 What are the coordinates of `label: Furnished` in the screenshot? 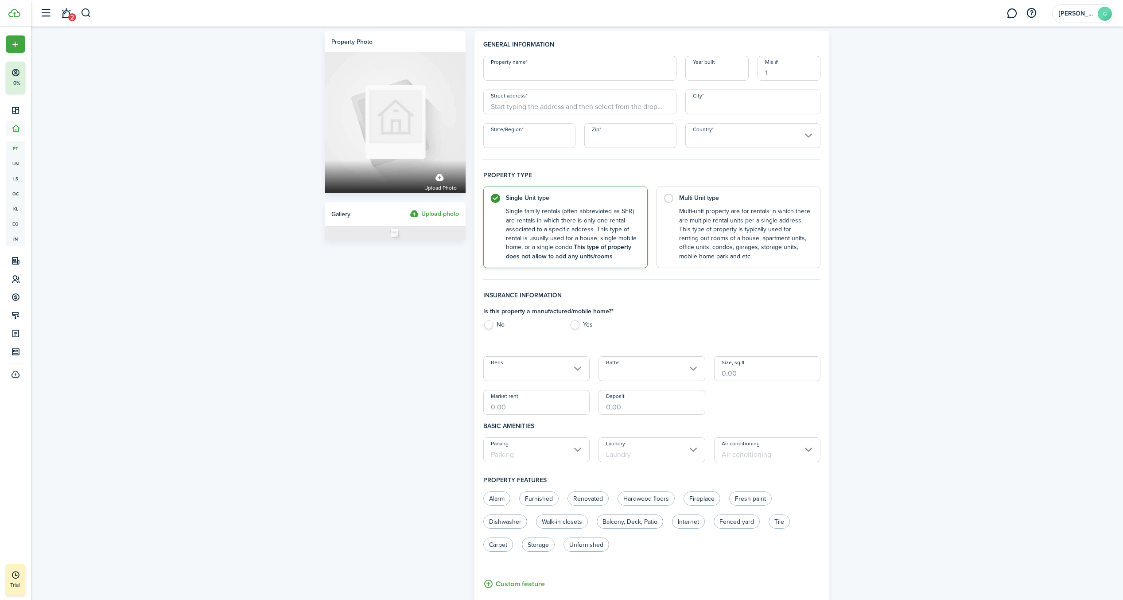 It's located at (539, 498).